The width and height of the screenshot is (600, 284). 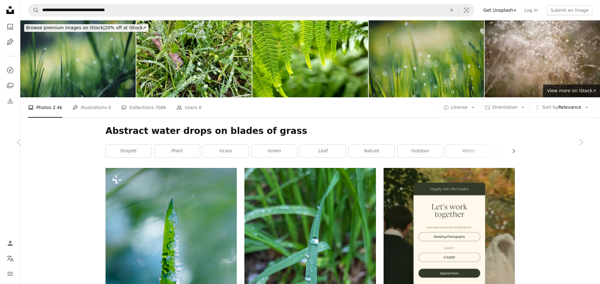 I want to click on span: License, so click(x=460, y=107).